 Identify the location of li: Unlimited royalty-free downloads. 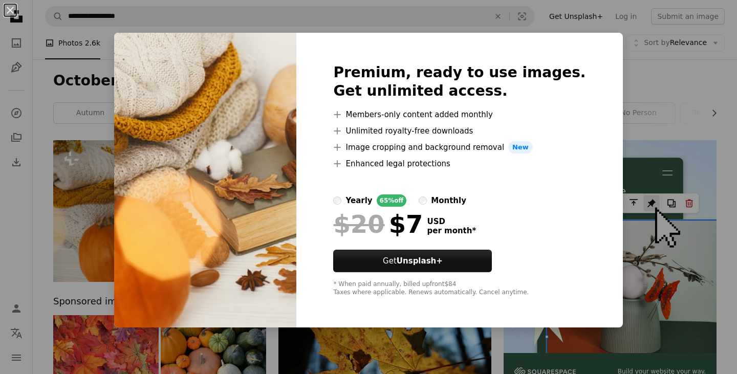
(459, 131).